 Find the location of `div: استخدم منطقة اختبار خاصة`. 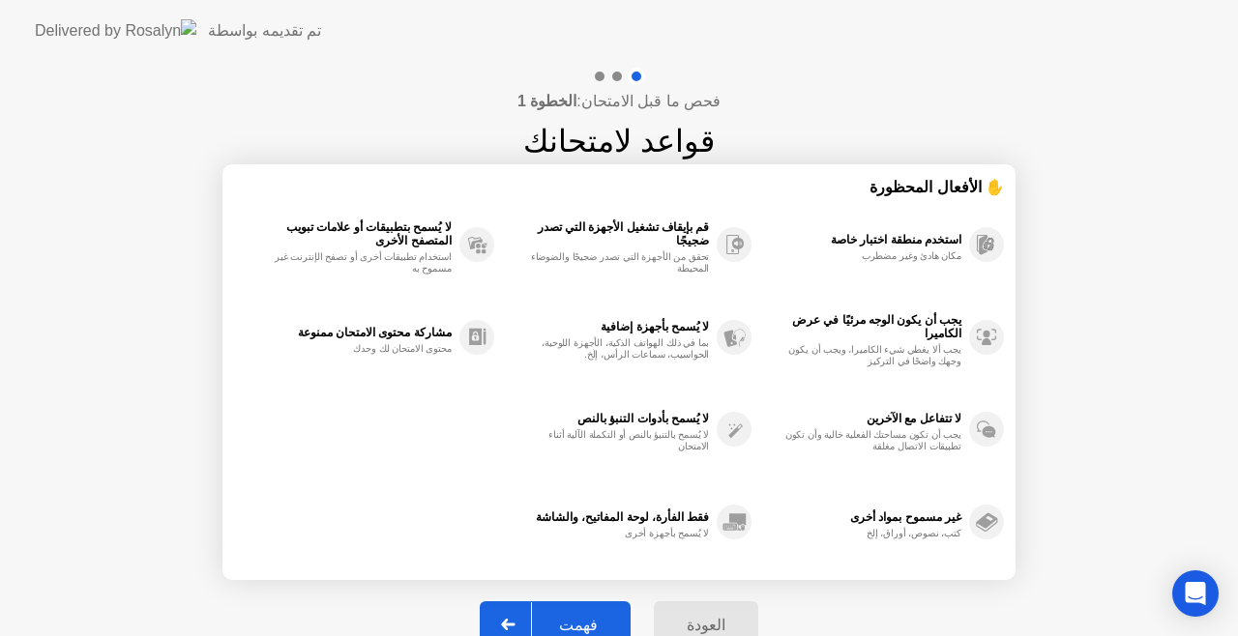

div: استخدم منطقة اختبار خاصة is located at coordinates (861, 240).